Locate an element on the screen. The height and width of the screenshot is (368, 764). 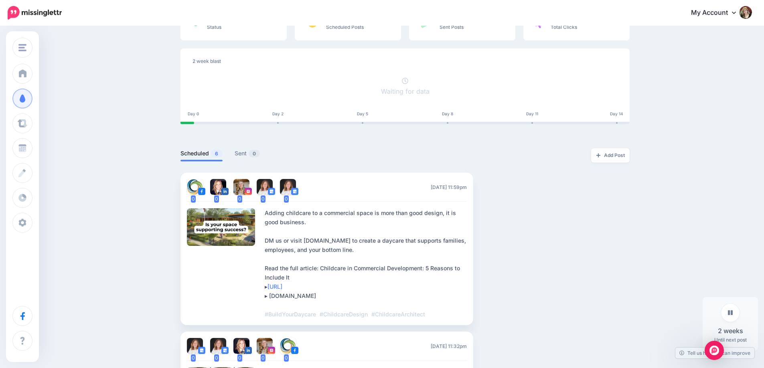
div: 2 week blast is located at coordinates (405, 61).